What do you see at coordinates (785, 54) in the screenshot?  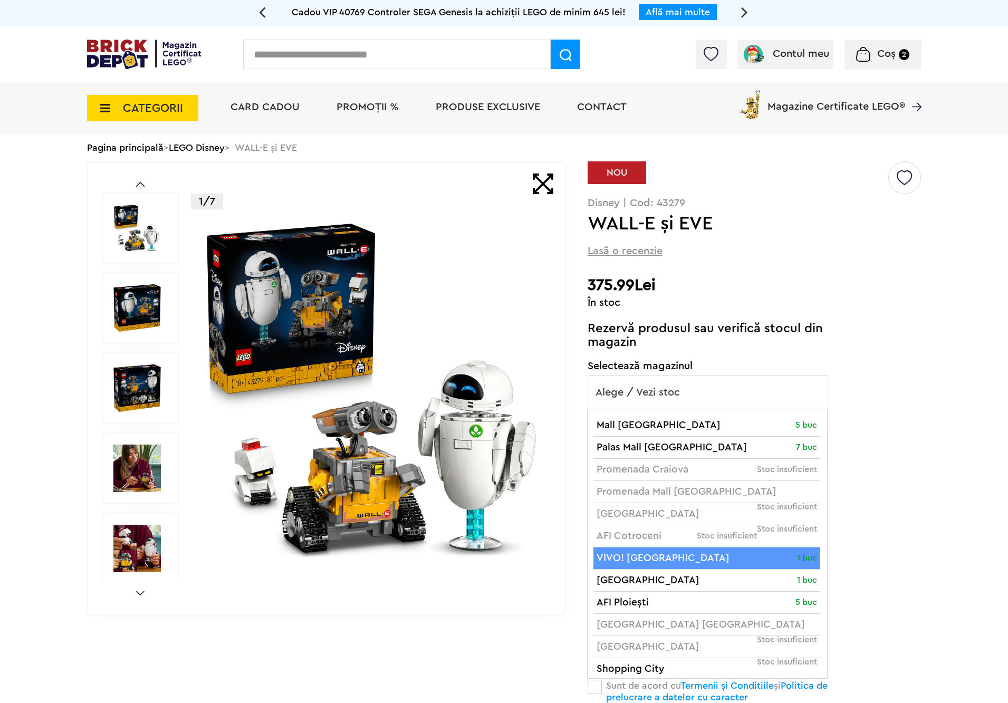 I see `a: Contul meu` at bounding box center [785, 54].